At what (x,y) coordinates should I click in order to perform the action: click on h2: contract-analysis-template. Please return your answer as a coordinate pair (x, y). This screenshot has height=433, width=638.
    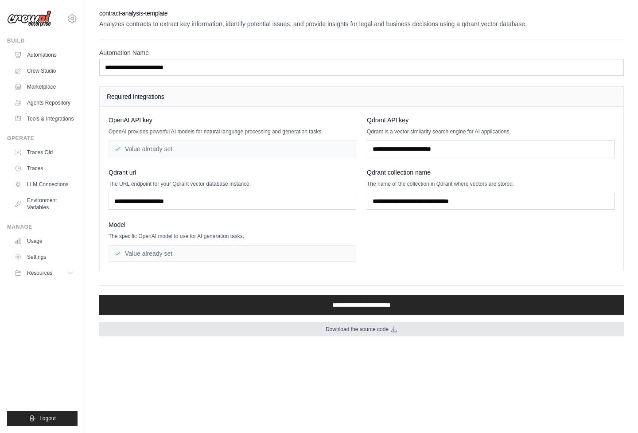
    Looking at the image, I should click on (361, 13).